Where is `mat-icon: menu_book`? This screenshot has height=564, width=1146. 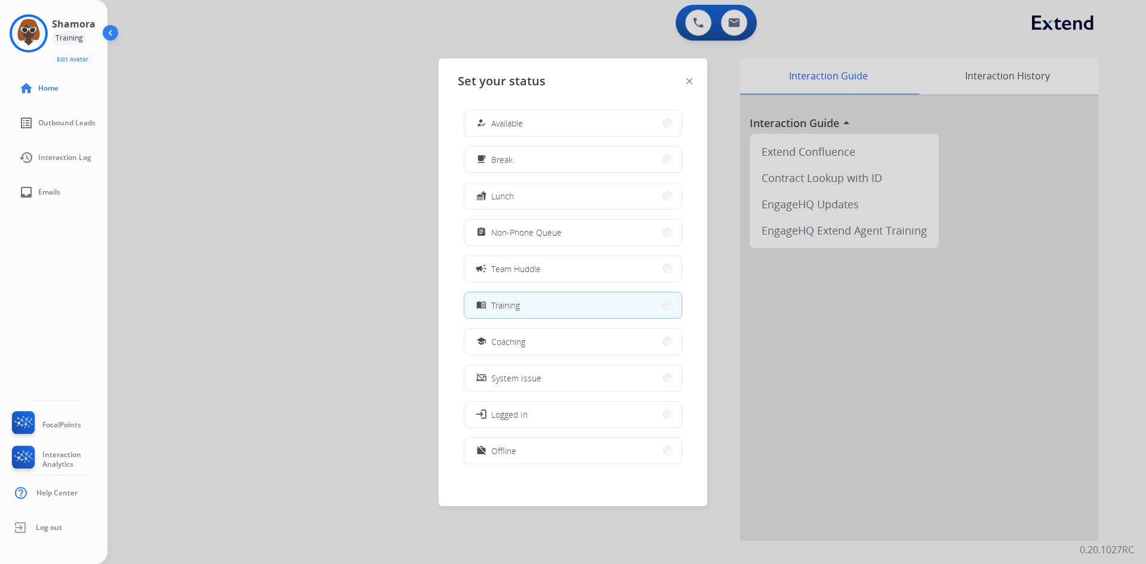
mat-icon: menu_book is located at coordinates (481, 305).